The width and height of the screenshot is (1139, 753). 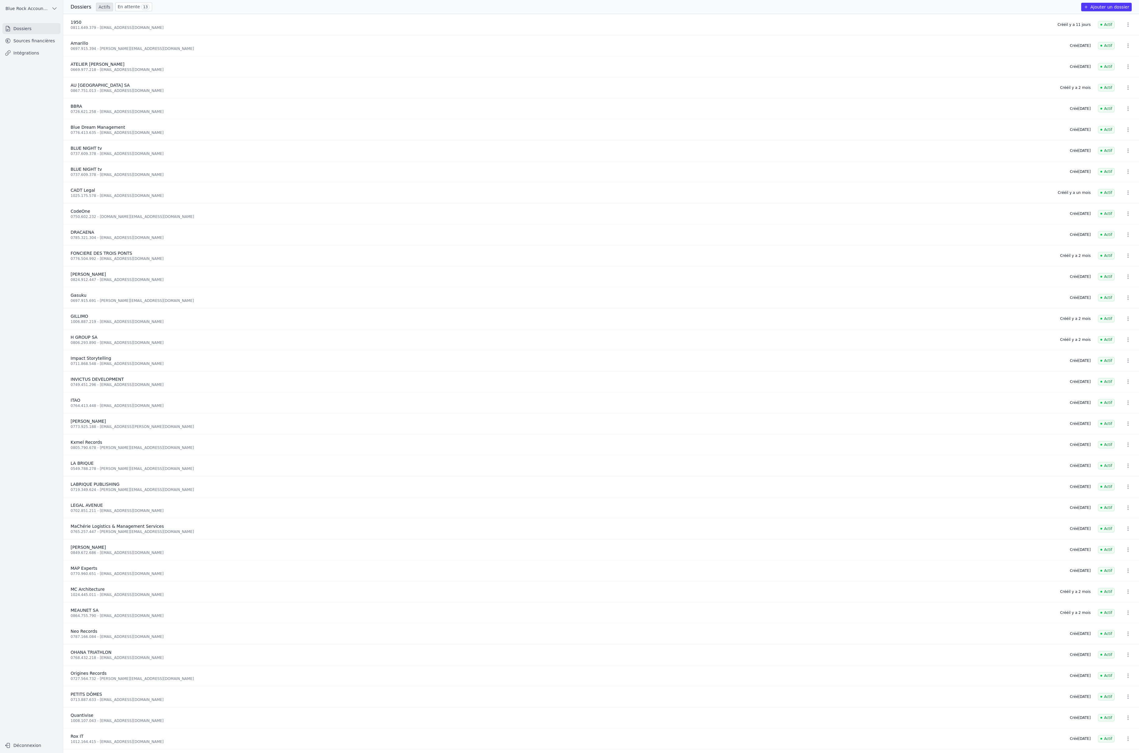 I want to click on span: CADT Legal, so click(x=83, y=190).